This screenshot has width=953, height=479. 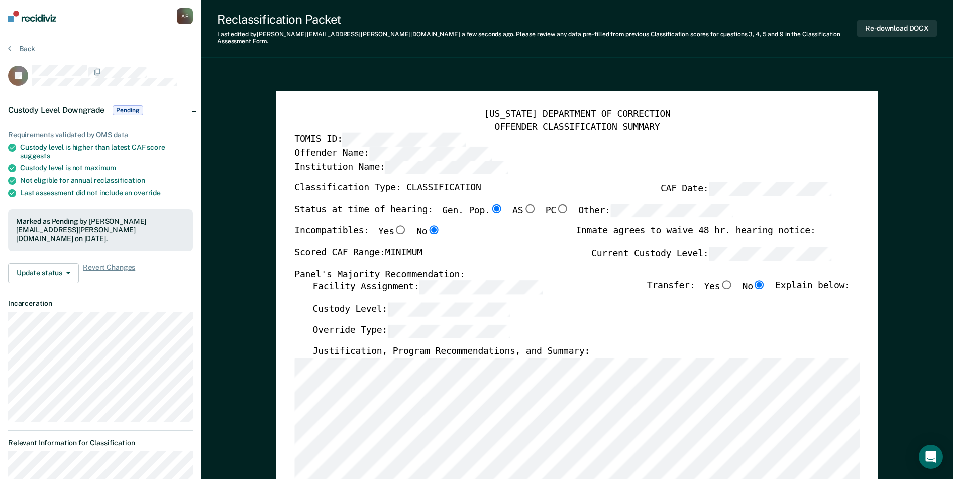 I want to click on span: a few seconds ago, so click(x=488, y=34).